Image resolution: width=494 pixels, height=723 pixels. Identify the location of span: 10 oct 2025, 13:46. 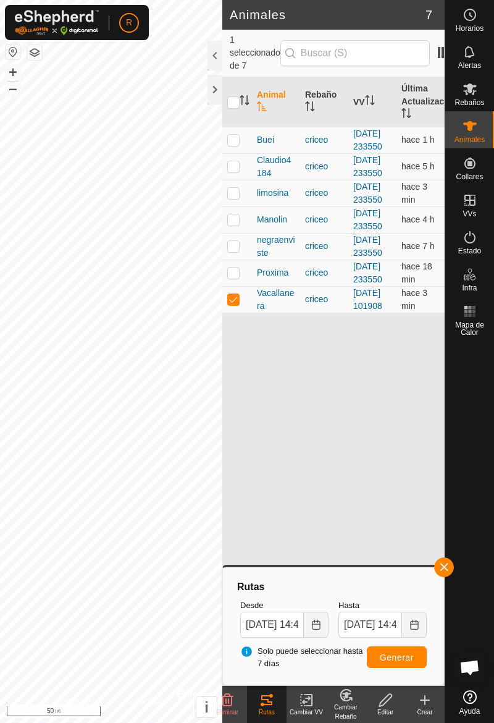
(418, 140).